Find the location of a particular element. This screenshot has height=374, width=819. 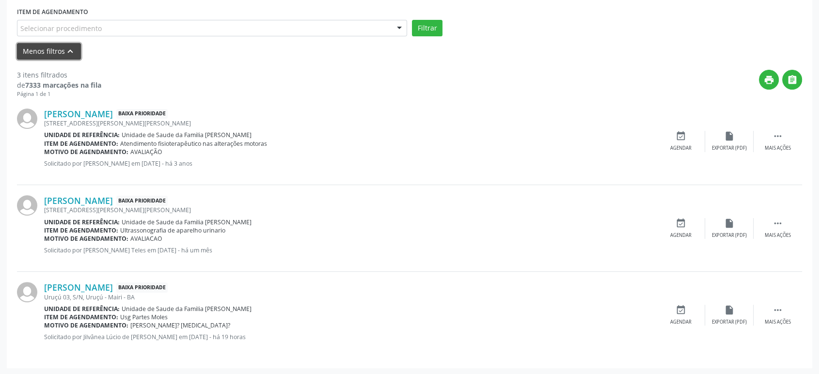

div: Página 1 de 1 is located at coordinates (59, 94).